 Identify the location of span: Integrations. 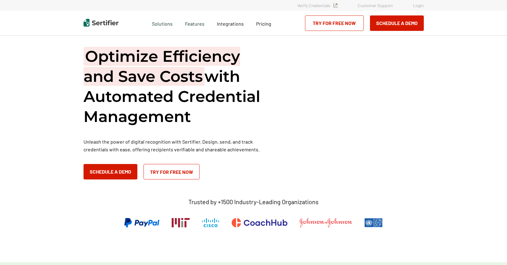
(230, 23).